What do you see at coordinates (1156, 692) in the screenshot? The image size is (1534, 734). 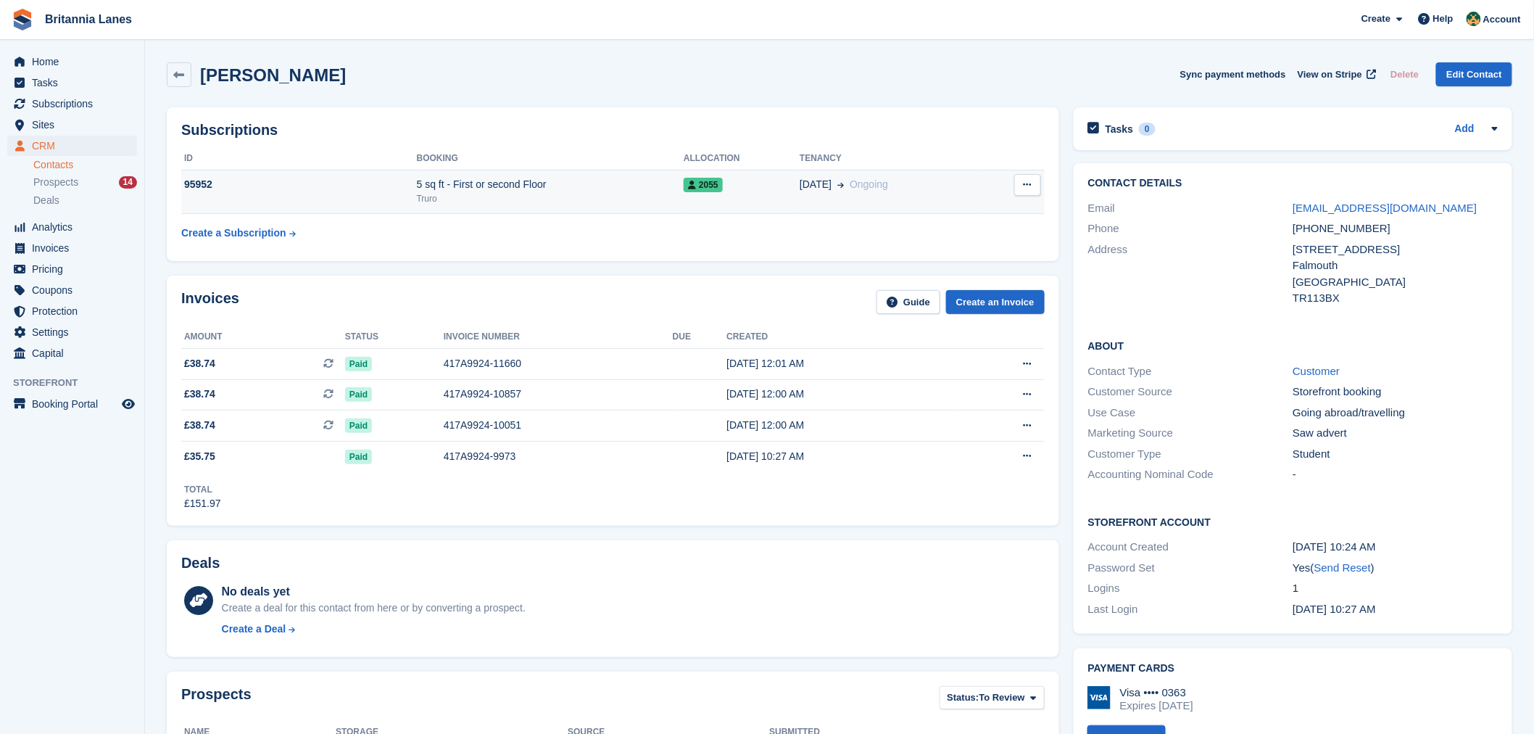 I see `div: Visa •••• 0363` at bounding box center [1156, 692].